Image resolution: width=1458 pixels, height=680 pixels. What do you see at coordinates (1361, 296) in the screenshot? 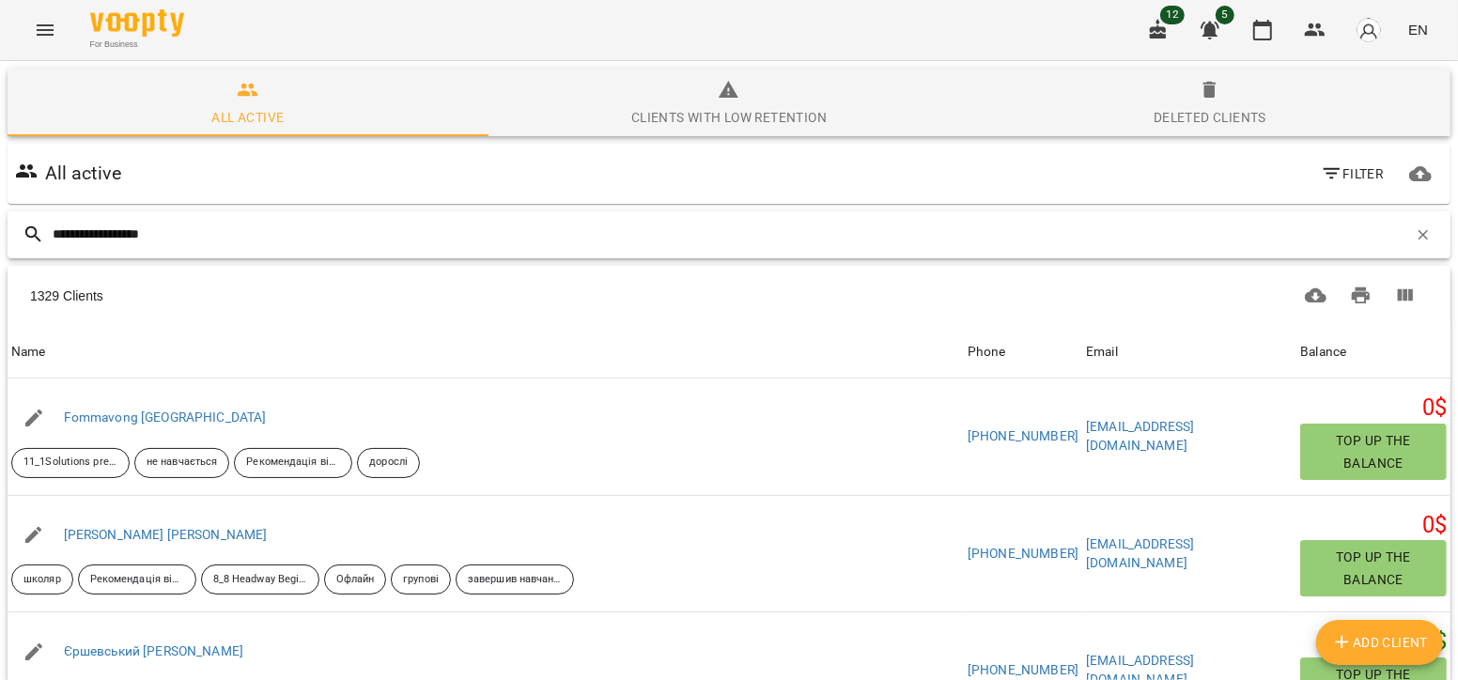
I see `button: Print` at bounding box center [1361, 296].